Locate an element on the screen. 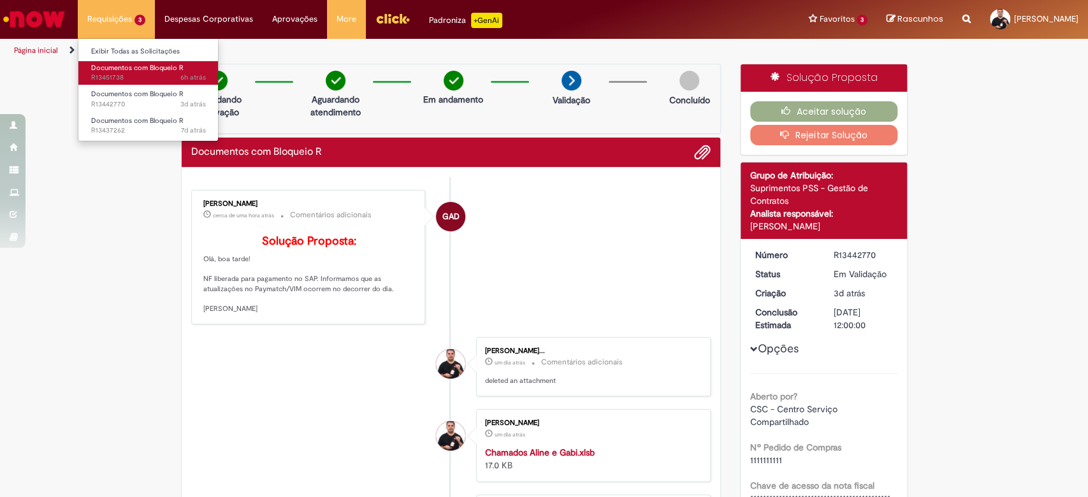 This screenshot has height=497, width=1088. img: arrow-next.png is located at coordinates (571, 80).